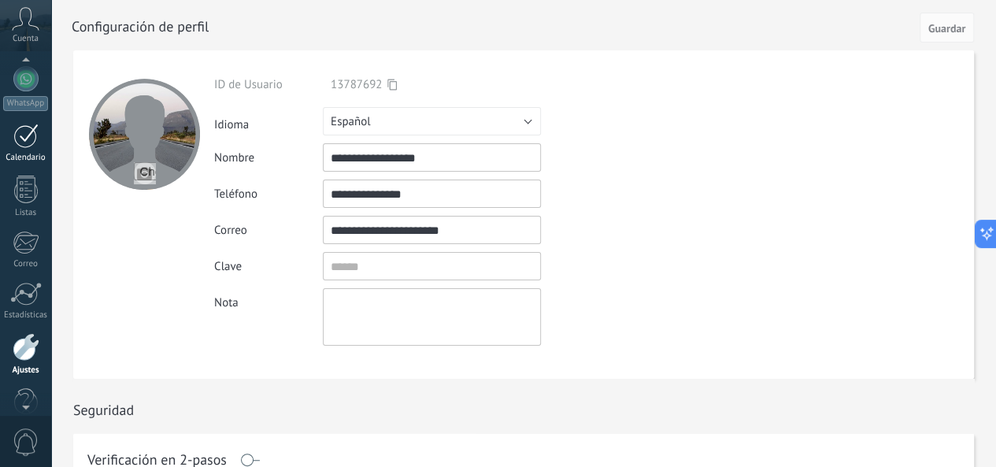  Describe the element at coordinates (268, 84) in the screenshot. I see `div: ID de Usuario` at that location.